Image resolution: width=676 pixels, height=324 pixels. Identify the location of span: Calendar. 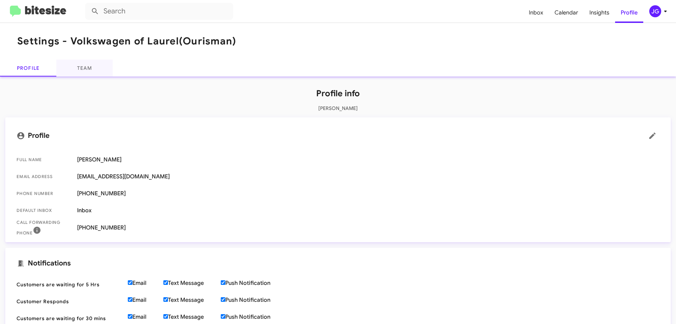
(566, 13).